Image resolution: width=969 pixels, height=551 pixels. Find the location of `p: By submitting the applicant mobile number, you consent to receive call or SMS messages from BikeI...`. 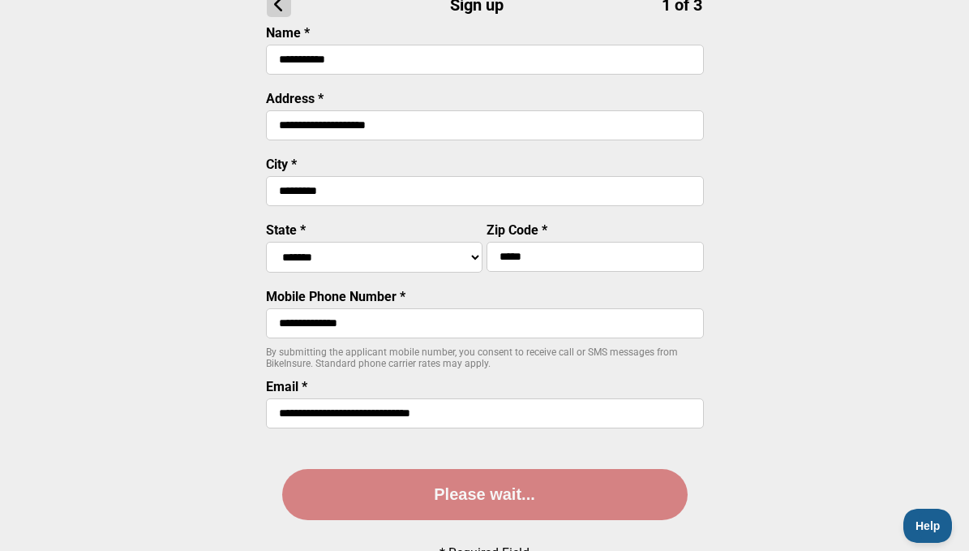

p: By submitting the applicant mobile number, you consent to receive call or SMS messages from BikeI... is located at coordinates (485, 358).